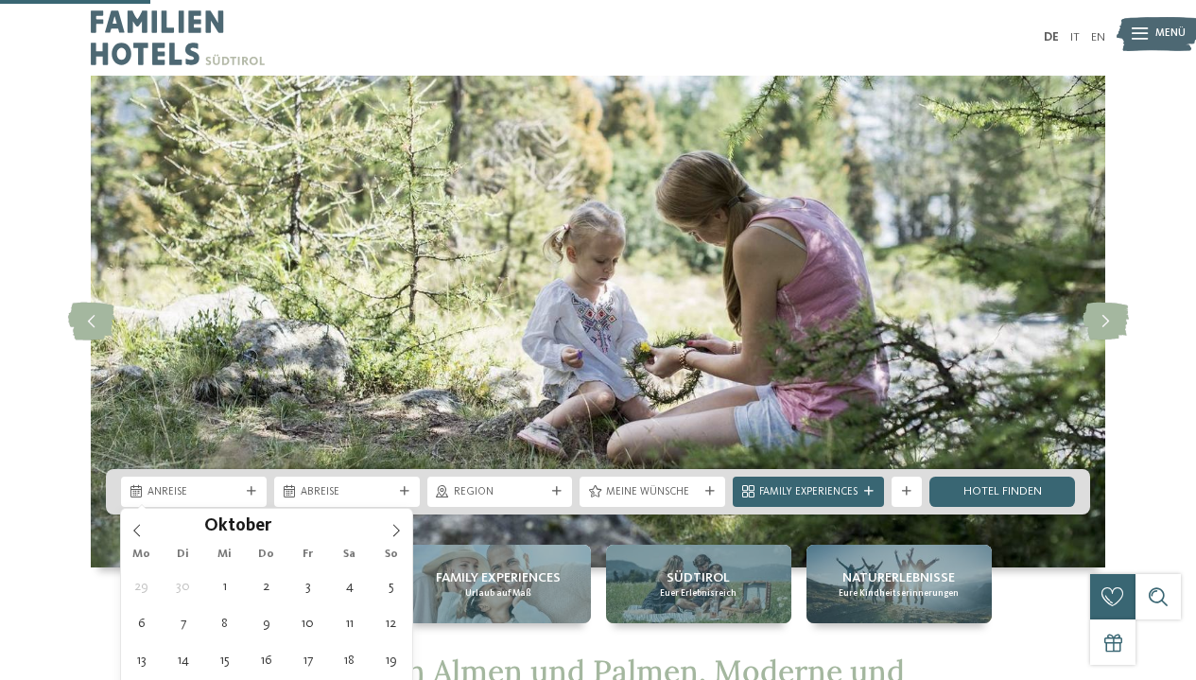 The width and height of the screenshot is (1196, 680). What do you see at coordinates (347, 493) in the screenshot?
I see `span: Abreise` at bounding box center [347, 493].